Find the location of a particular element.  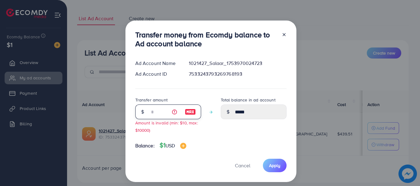

button: Apply is located at coordinates (274, 166).